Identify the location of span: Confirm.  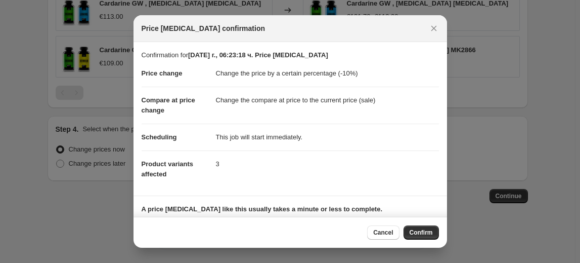
(421, 232).